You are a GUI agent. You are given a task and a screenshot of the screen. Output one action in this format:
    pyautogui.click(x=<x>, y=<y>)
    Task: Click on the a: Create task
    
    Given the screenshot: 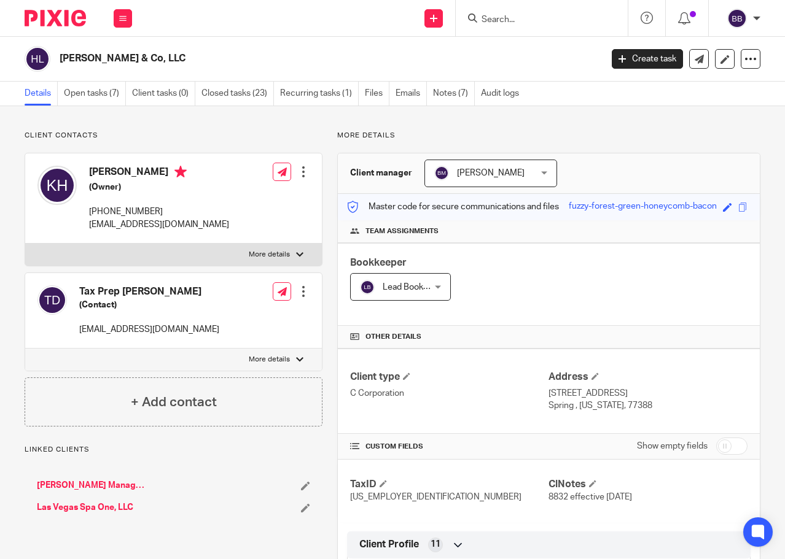 What is the action you would take?
    pyautogui.click(x=647, y=59)
    